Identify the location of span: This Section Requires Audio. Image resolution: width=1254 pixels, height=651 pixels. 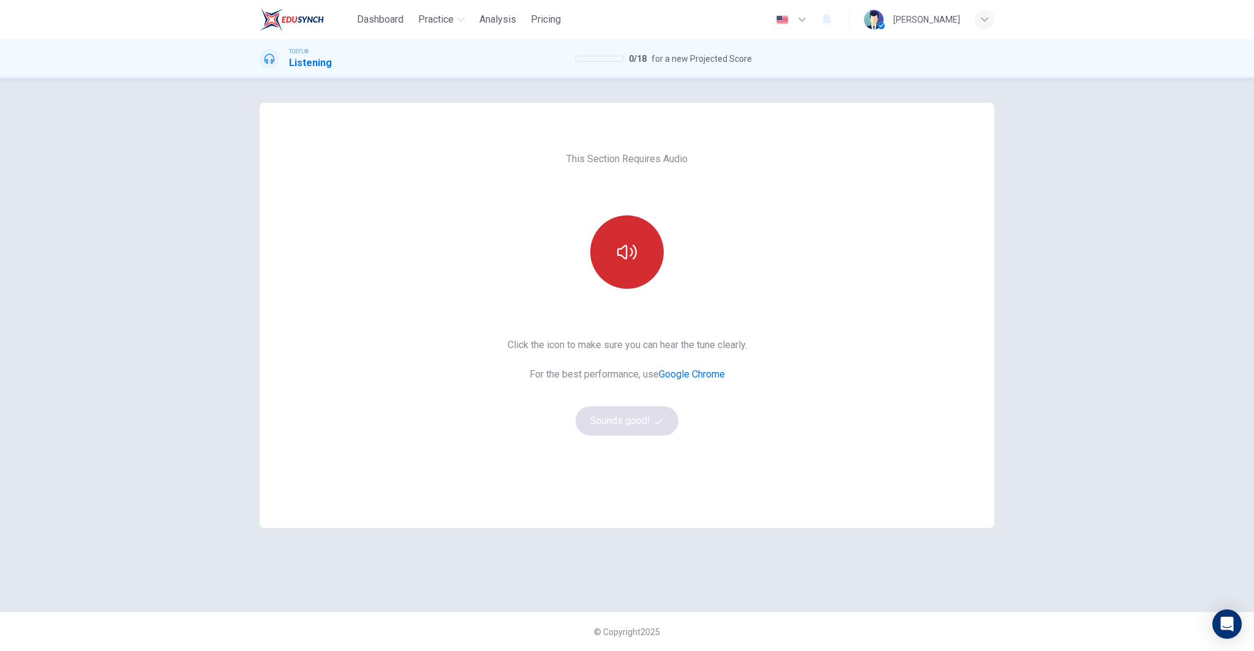
(627, 159).